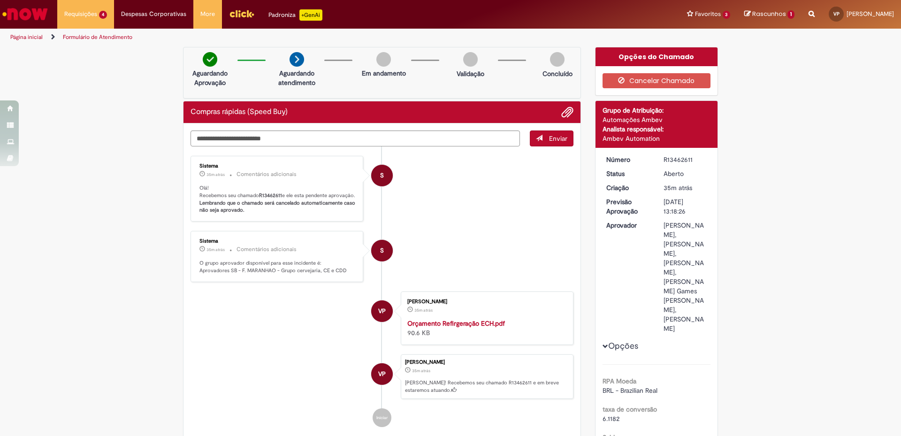 Image resolution: width=901 pixels, height=436 pixels. What do you see at coordinates (656, 57) in the screenshot?
I see `div: Opções do Chamado` at bounding box center [656, 57].